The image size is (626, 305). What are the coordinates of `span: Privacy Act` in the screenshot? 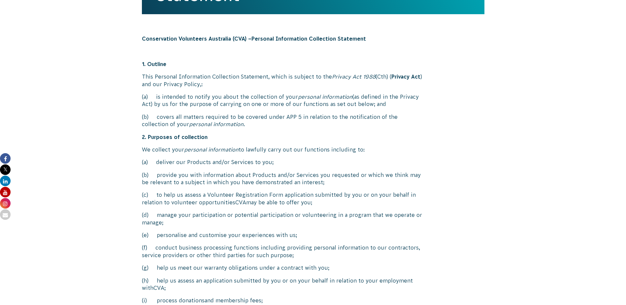 It's located at (406, 77).